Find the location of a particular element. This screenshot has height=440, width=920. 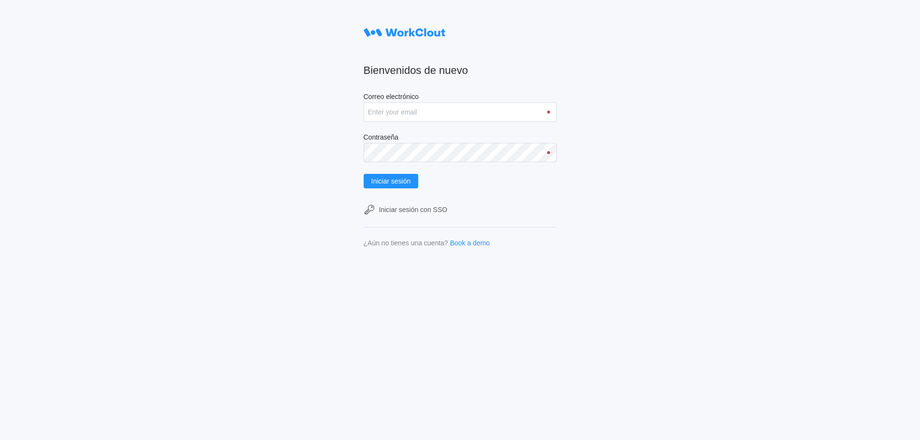

a: Book a demo is located at coordinates (470, 243).